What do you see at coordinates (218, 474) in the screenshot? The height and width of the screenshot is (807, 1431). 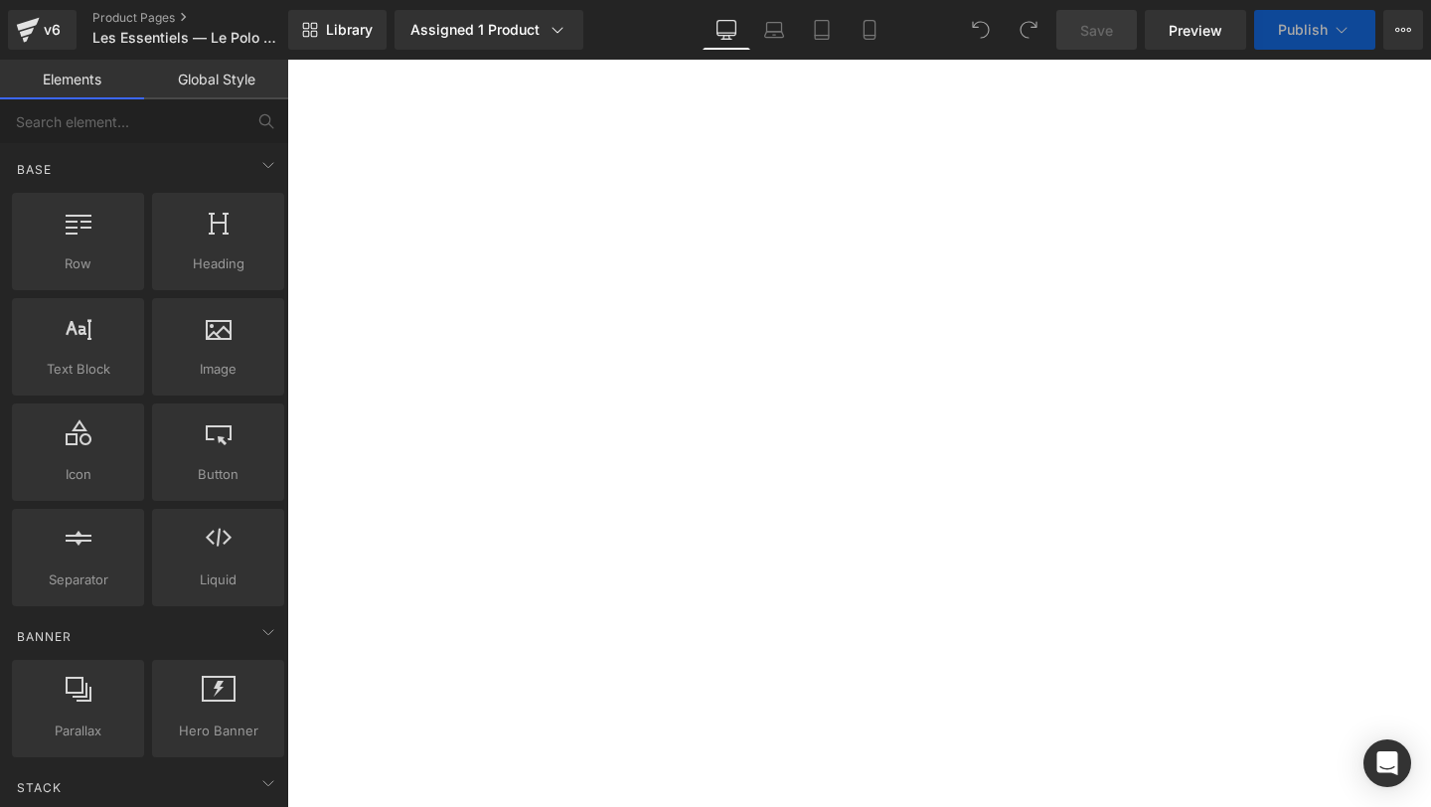 I see `span: Button` at bounding box center [218, 474].